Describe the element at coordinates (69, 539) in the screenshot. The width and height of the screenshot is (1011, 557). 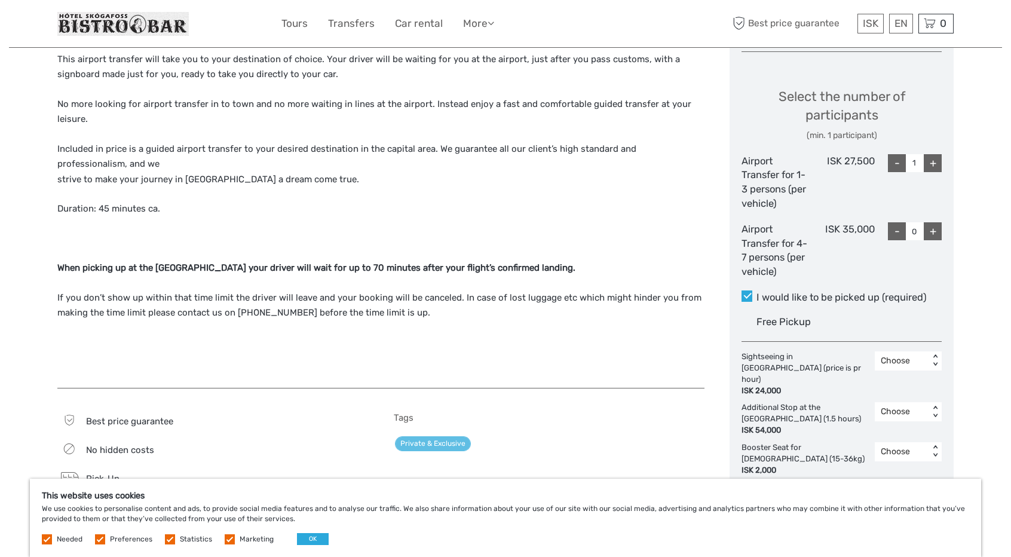
I see `label: Needed` at that location.